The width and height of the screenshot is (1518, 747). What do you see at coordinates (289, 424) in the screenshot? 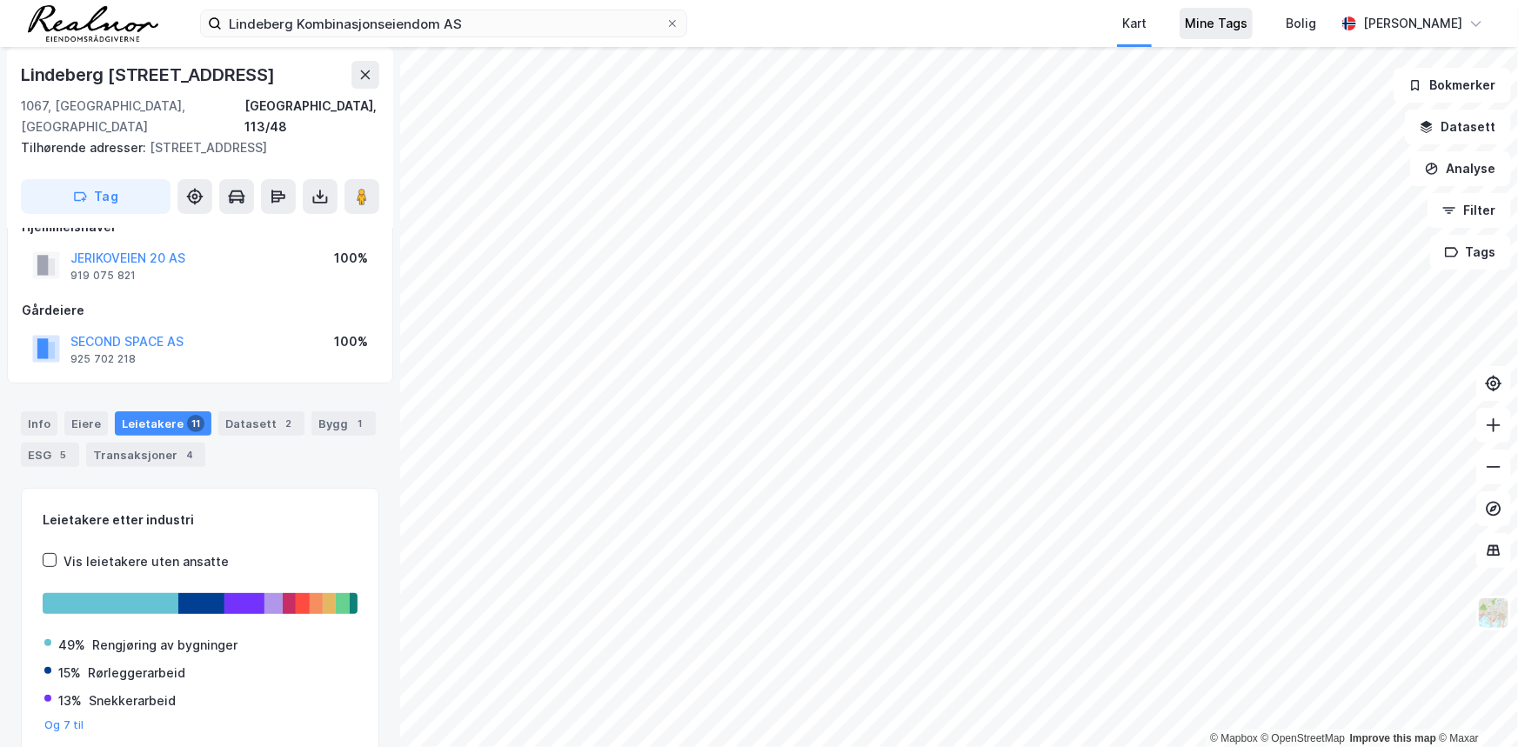
I see `div: 2` at bounding box center [289, 424].